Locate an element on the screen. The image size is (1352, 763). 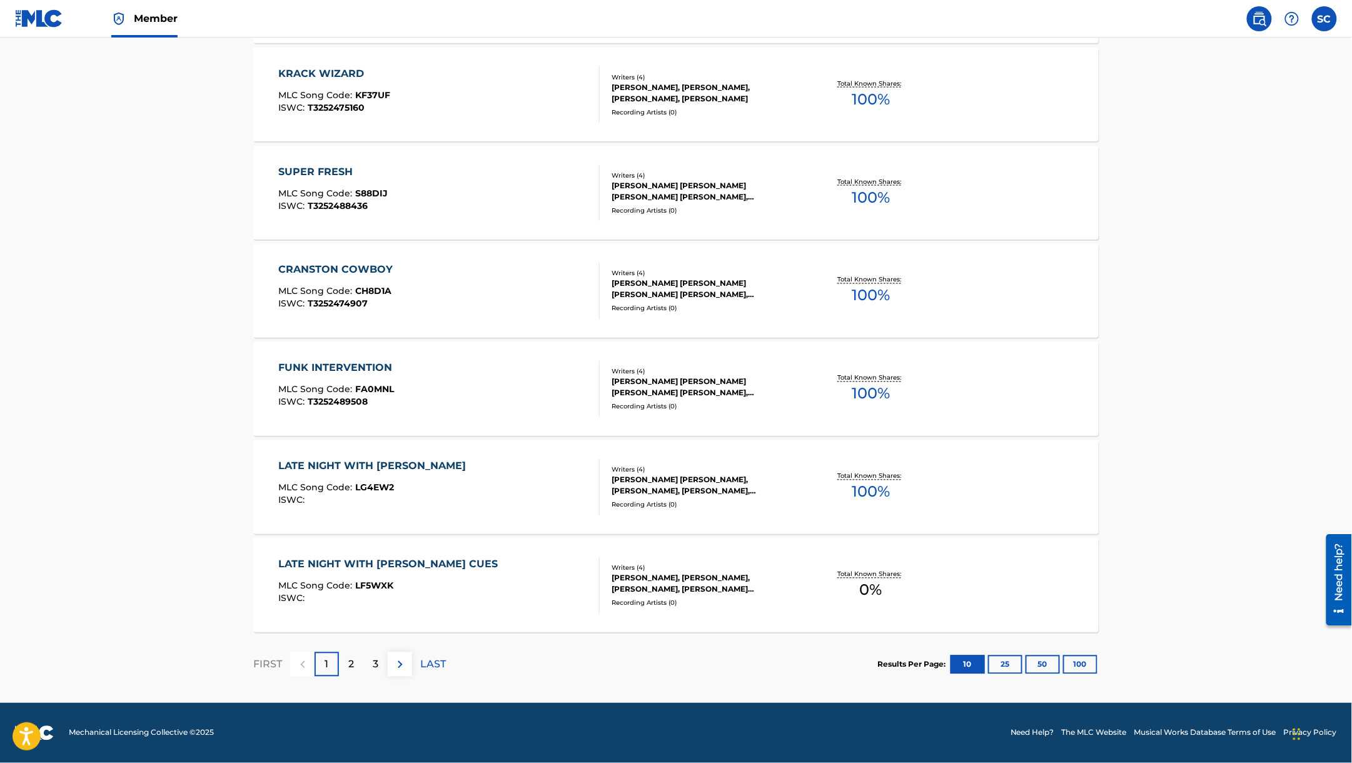
a: Public Search is located at coordinates (1260, 19).